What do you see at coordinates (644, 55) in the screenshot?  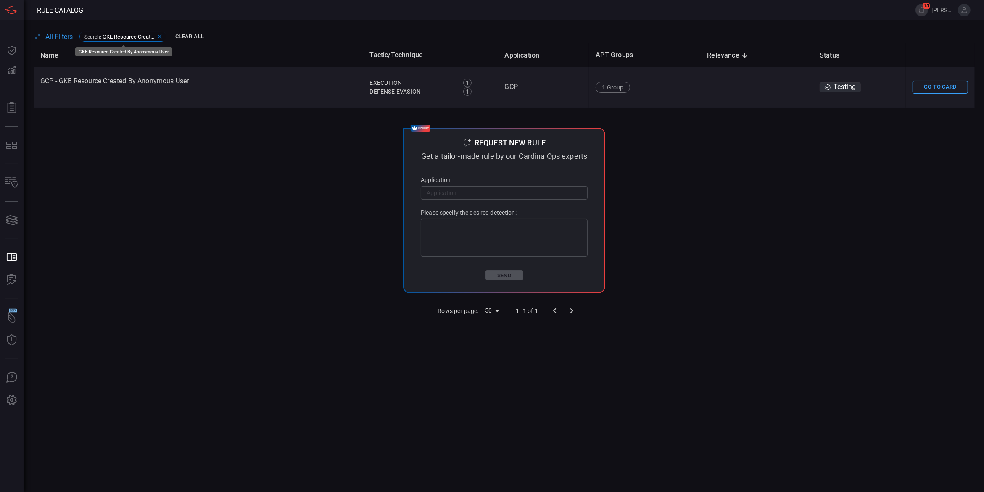 I see `th: APT Groups` at bounding box center [644, 55].